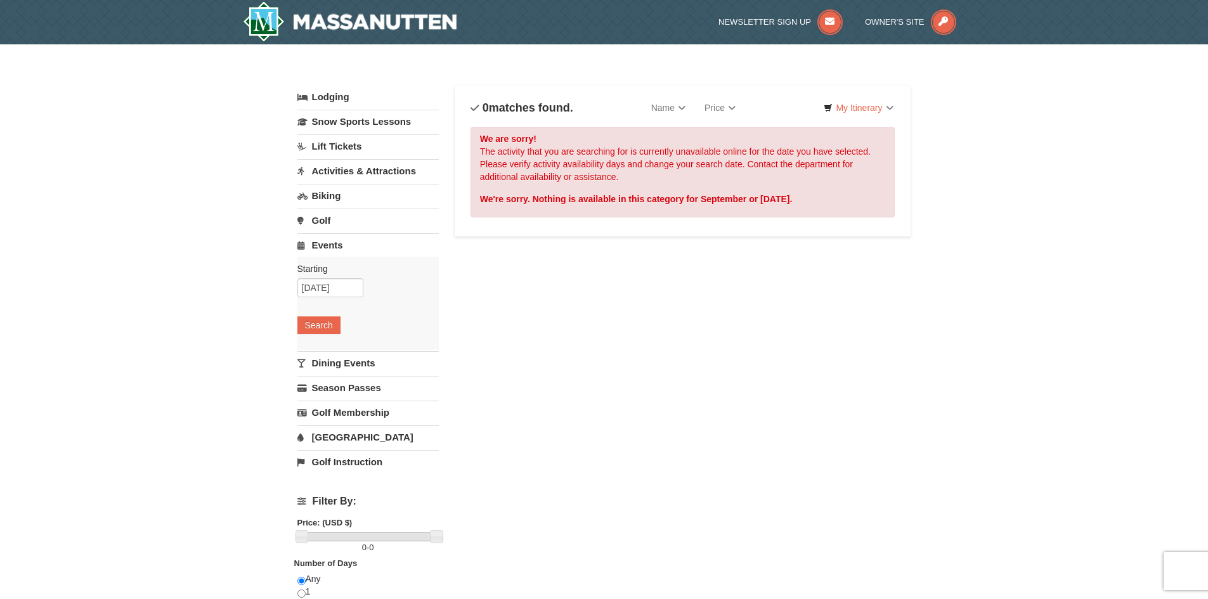  What do you see at coordinates (363, 269) in the screenshot?
I see `label: Starting` at bounding box center [363, 269].